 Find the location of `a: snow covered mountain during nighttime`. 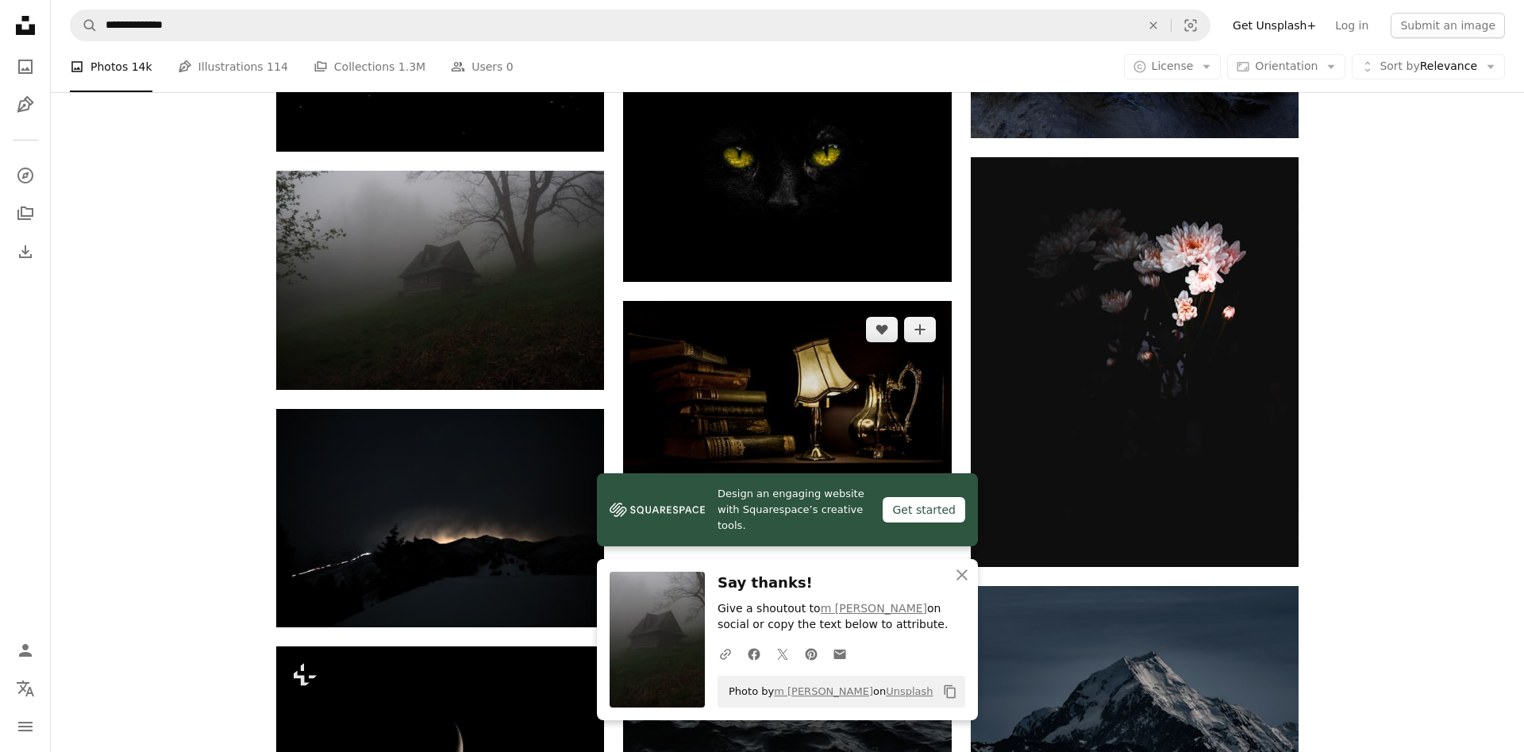

a: snow covered mountain during nighttime is located at coordinates (1134, 702).